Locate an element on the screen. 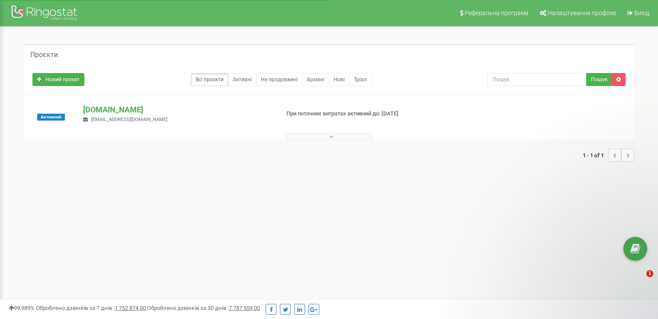  a: Нові is located at coordinates (339, 80).